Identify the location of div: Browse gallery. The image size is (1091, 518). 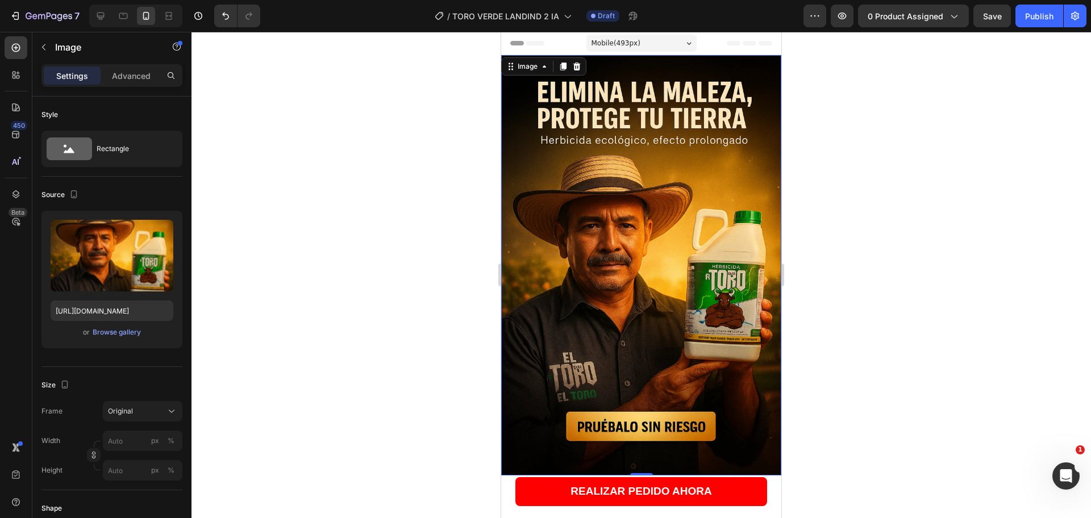
(116, 332).